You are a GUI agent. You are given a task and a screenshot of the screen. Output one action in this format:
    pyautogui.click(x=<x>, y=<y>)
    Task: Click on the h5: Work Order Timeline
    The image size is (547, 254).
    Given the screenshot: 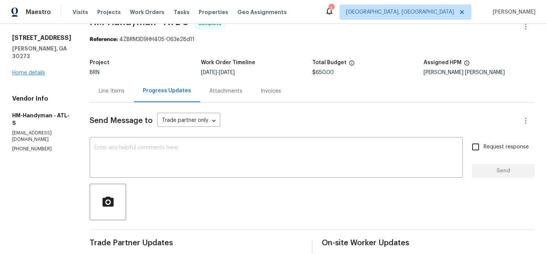 What is the action you would take?
    pyautogui.click(x=228, y=63)
    